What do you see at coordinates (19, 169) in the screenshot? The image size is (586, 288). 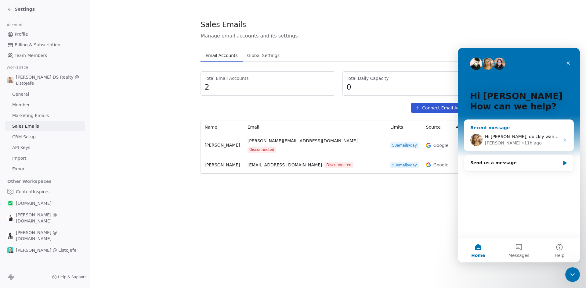 I see `span: Export` at bounding box center [19, 169].